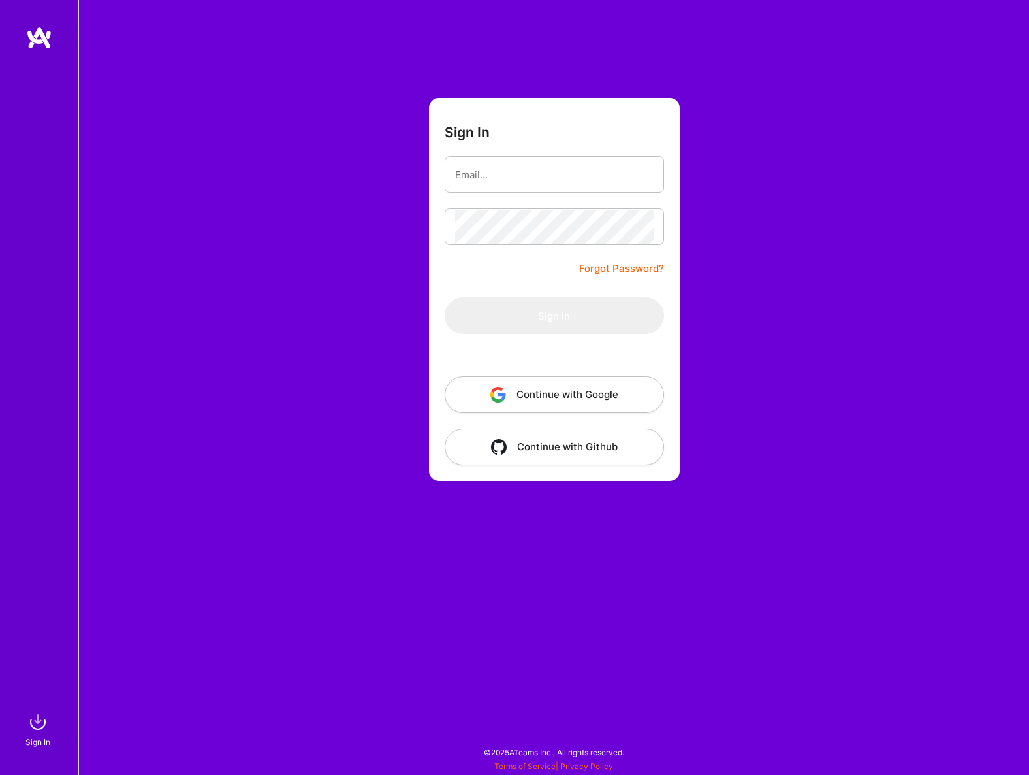 This screenshot has height=775, width=1029. Describe the element at coordinates (554, 174) in the screenshot. I see `input: Email...` at that location.